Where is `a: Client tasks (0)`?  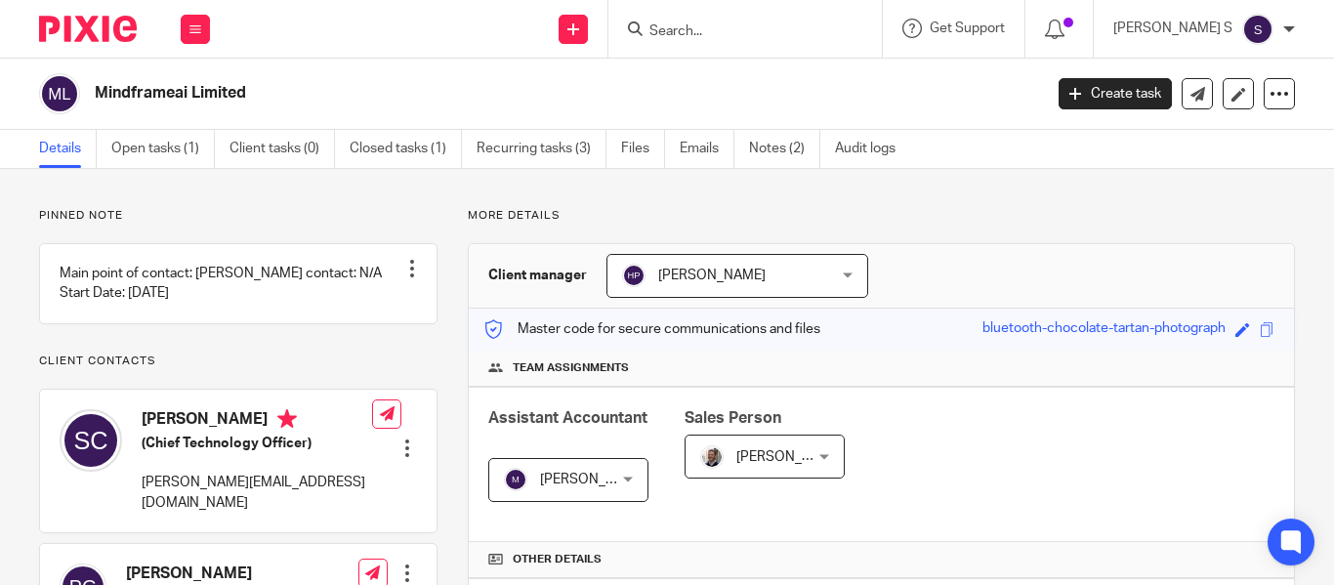
a: Client tasks (0) is located at coordinates (282, 148).